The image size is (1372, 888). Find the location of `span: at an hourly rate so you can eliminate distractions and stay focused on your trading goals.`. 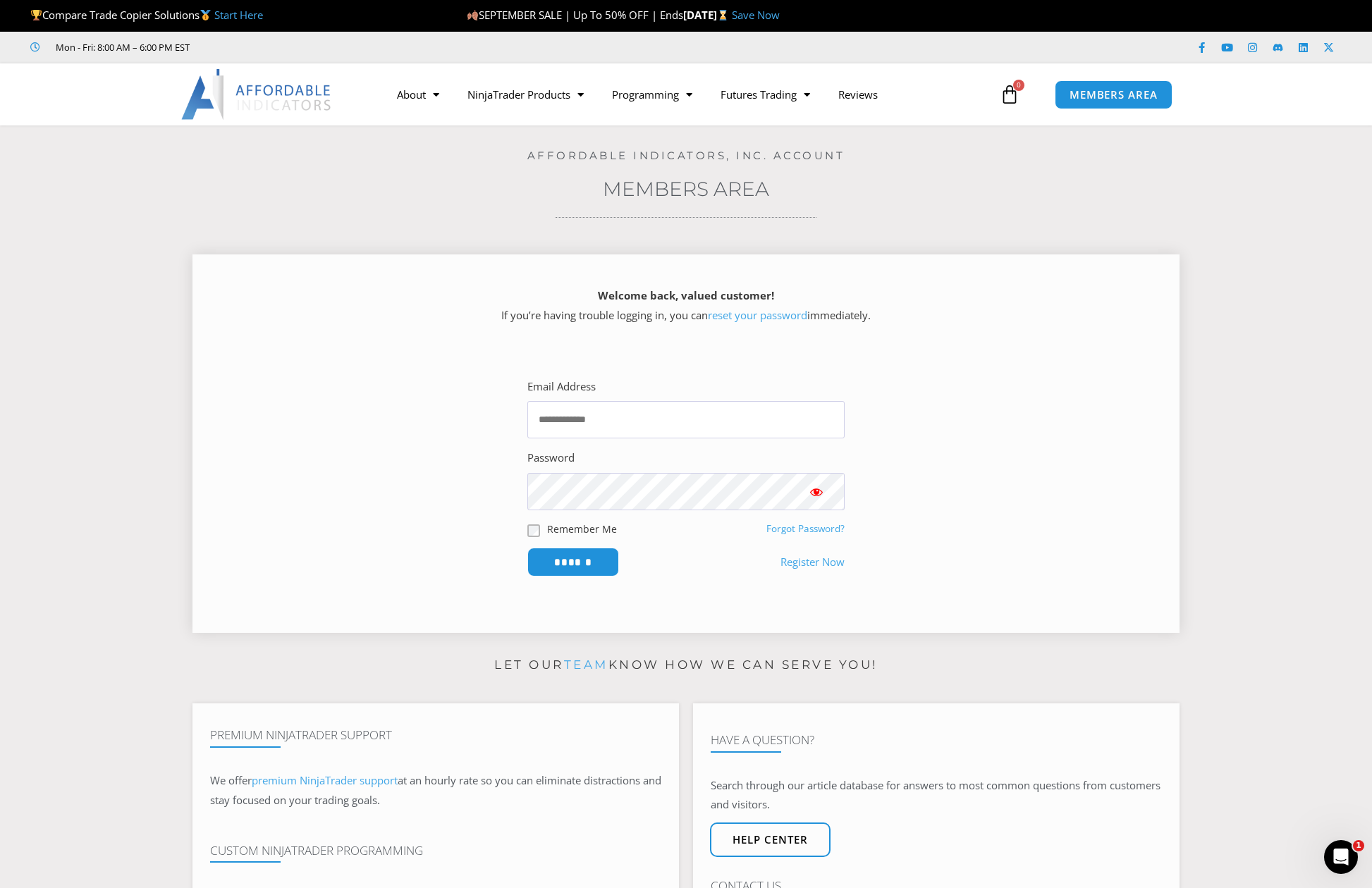

span: at an hourly rate so you can eliminate distractions and stay focused on your trading goals. is located at coordinates (435, 790).